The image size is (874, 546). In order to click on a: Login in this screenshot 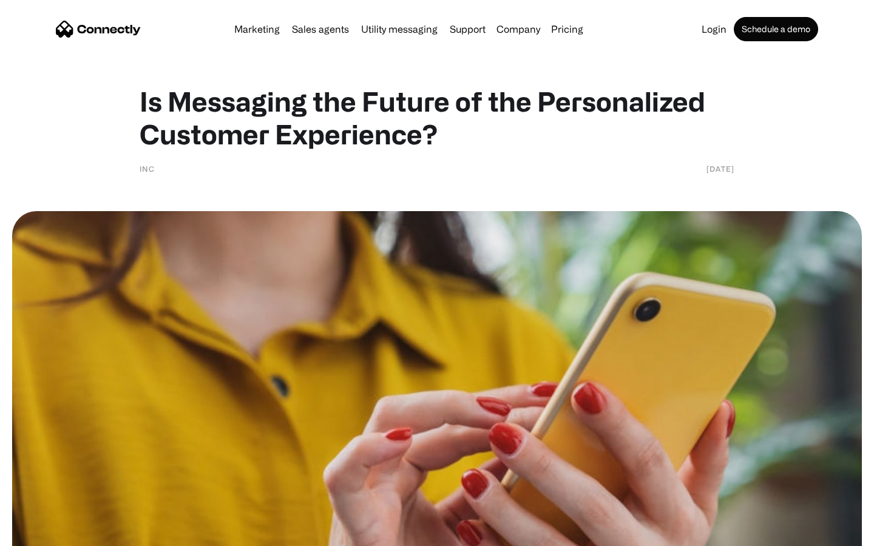, I will do `click(714, 29)`.